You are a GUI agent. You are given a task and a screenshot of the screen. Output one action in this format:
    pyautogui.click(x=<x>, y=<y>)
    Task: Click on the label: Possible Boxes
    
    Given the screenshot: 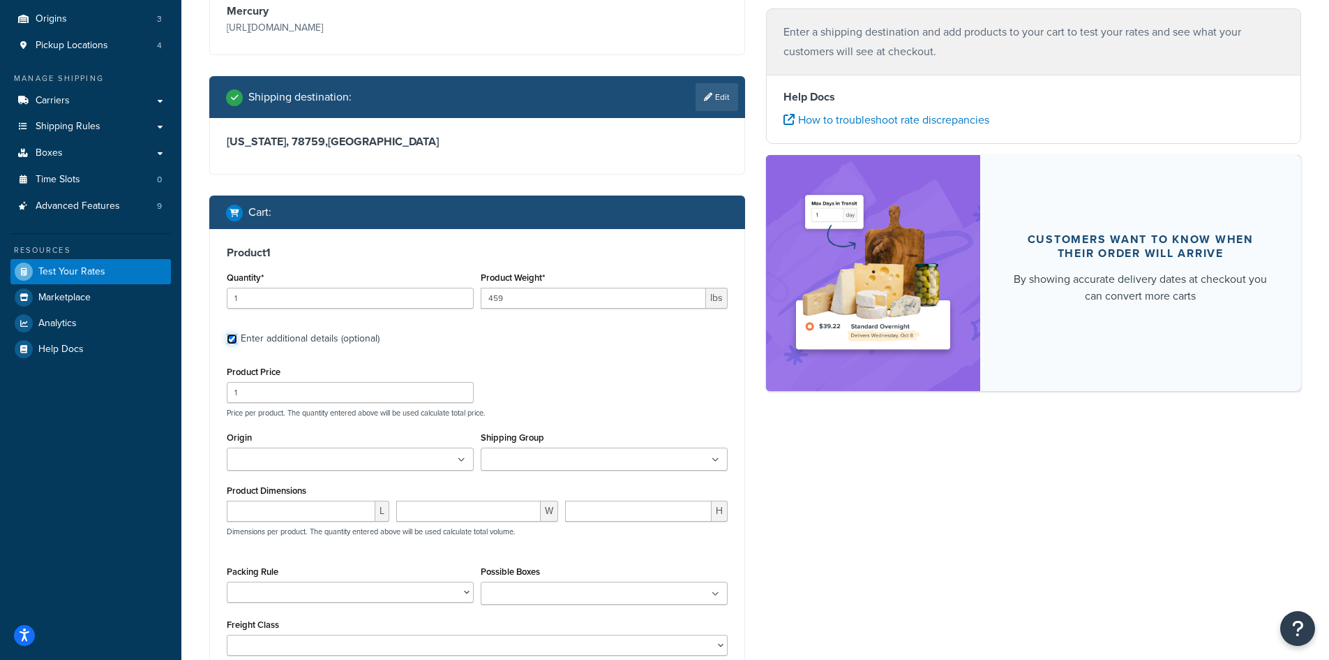 What is the action you would take?
    pyautogui.click(x=510, y=571)
    